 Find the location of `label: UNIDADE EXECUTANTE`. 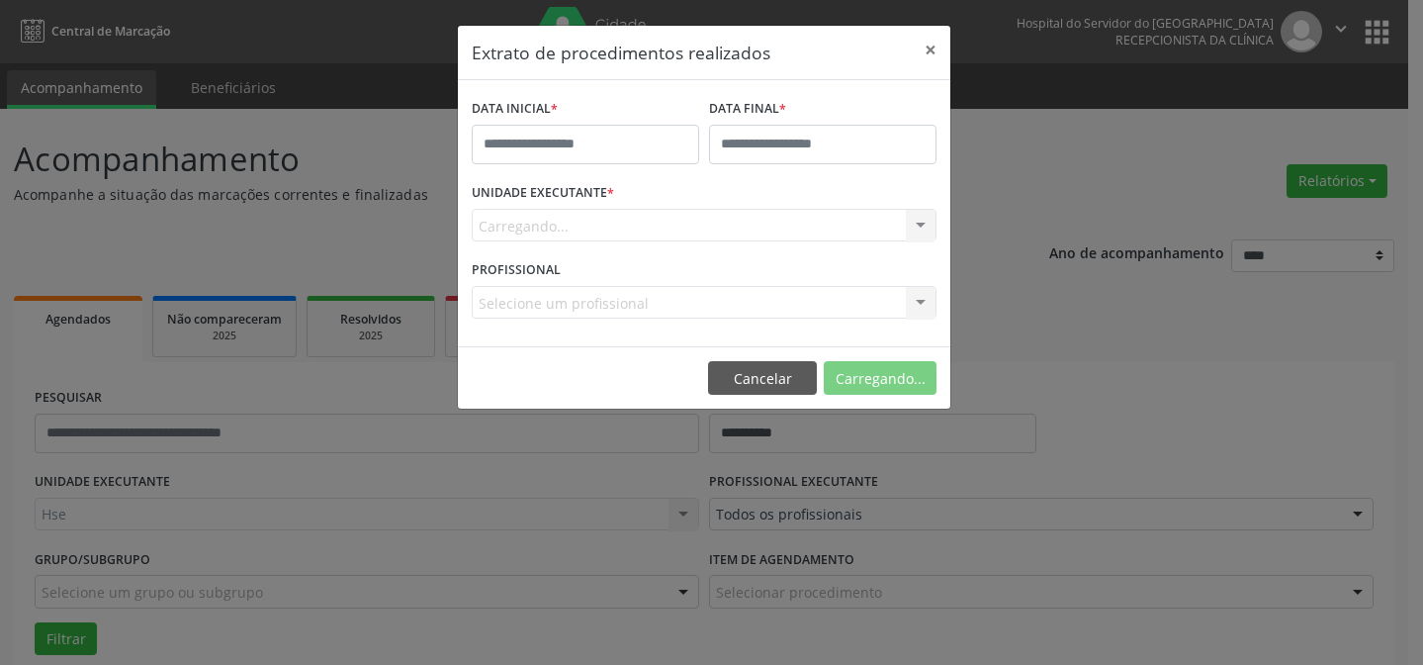

label: UNIDADE EXECUTANTE is located at coordinates (543, 193).